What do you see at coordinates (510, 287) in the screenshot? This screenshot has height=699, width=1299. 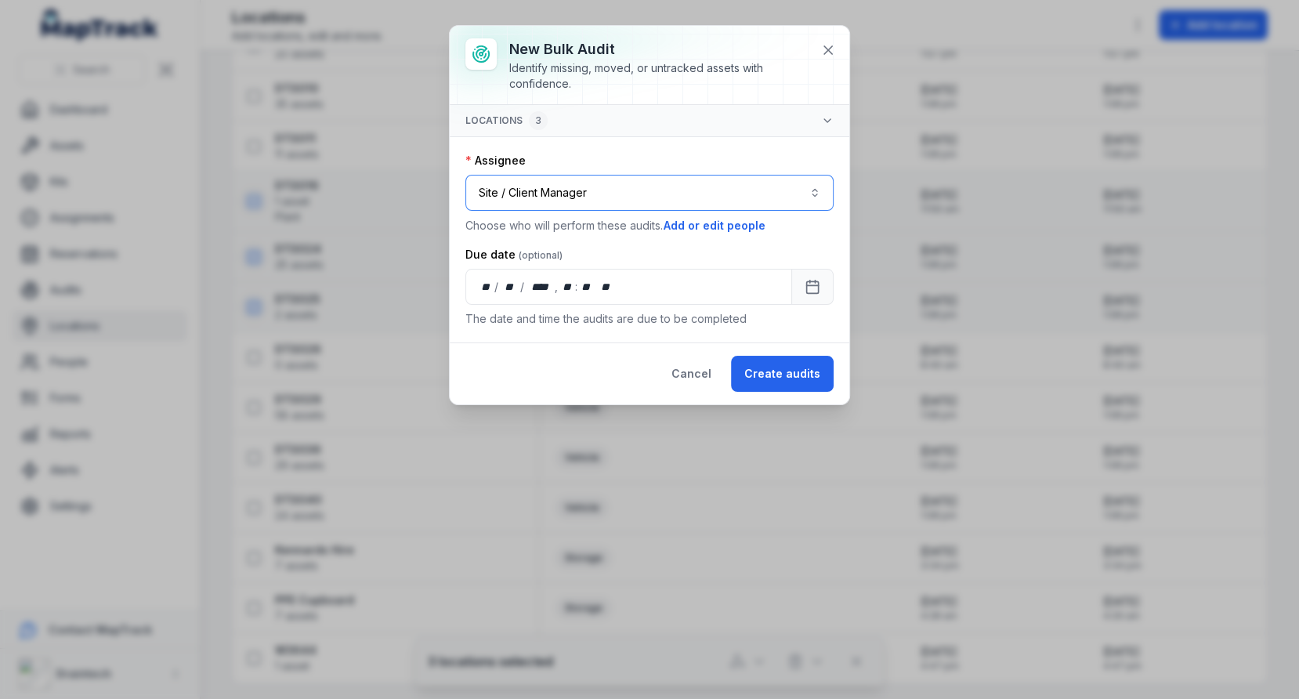 I see `div: month,` at bounding box center [510, 287].